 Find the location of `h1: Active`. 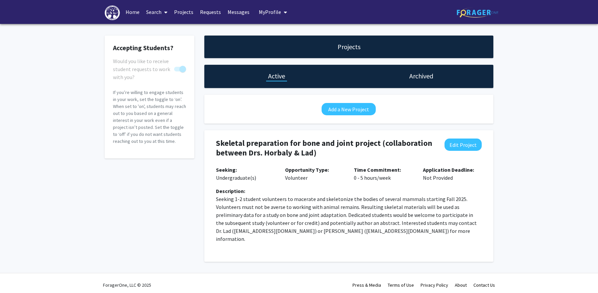

h1: Active is located at coordinates (276, 76).